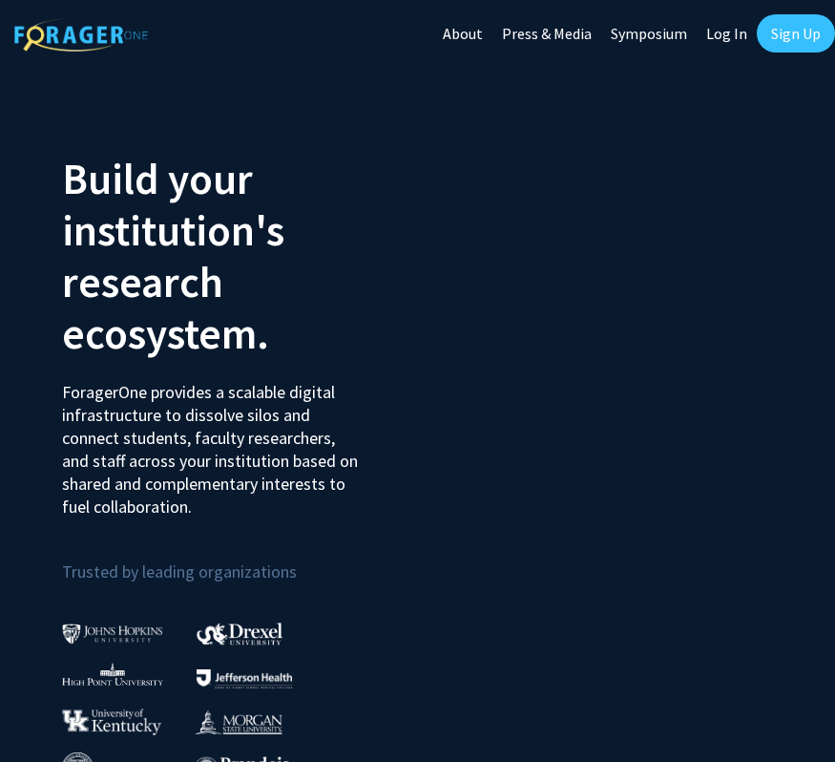 This screenshot has height=762, width=835. Describe the element at coordinates (244, 678) in the screenshot. I see `img: Thomas Jefferson University` at that location.